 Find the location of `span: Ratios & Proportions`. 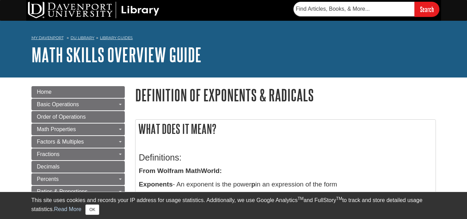

span: Ratios & Proportions is located at coordinates (62, 191).